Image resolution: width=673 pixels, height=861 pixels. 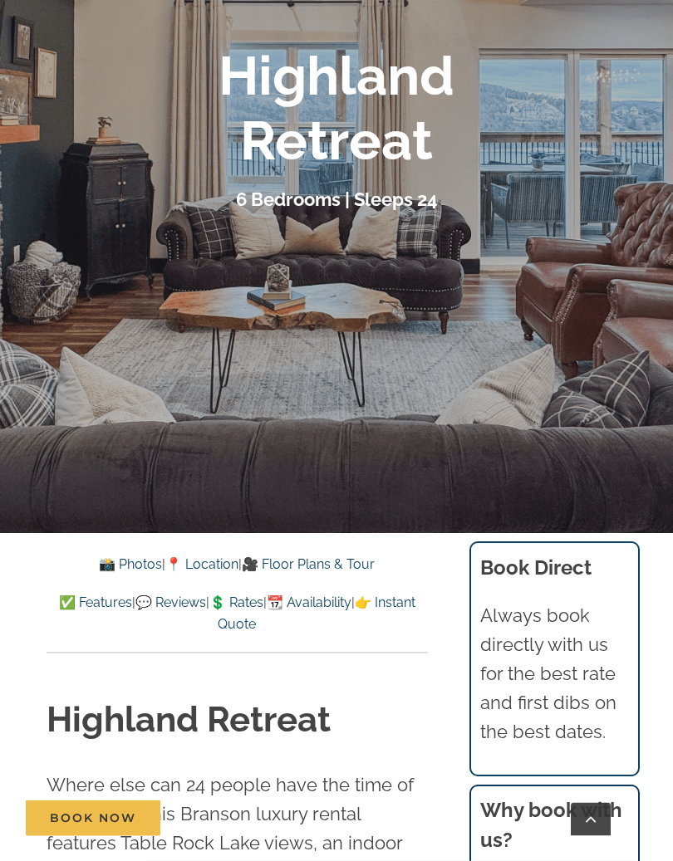 What do you see at coordinates (93, 818) in the screenshot?
I see `span: Book Now` at bounding box center [93, 818].